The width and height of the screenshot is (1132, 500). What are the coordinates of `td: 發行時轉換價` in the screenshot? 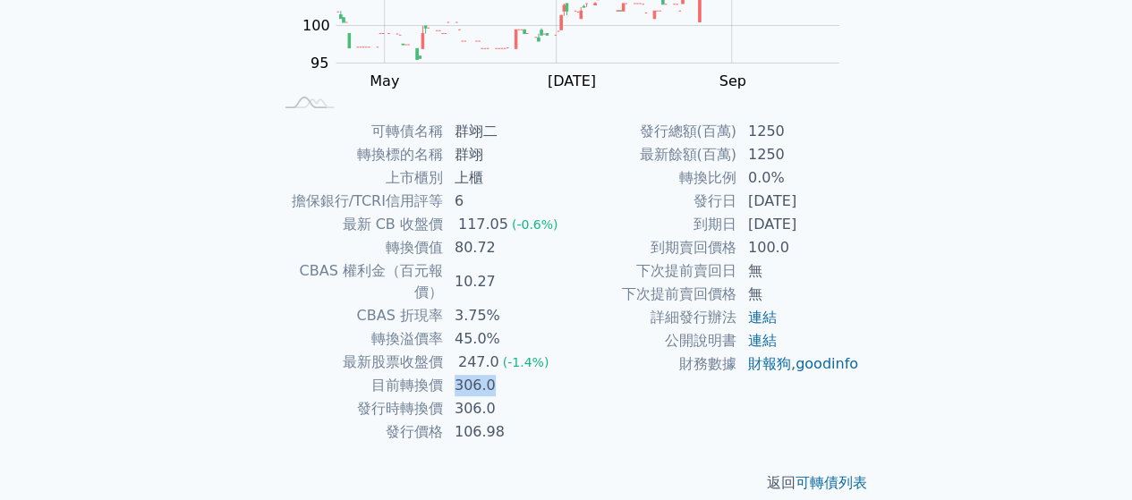 It's located at (358, 409).